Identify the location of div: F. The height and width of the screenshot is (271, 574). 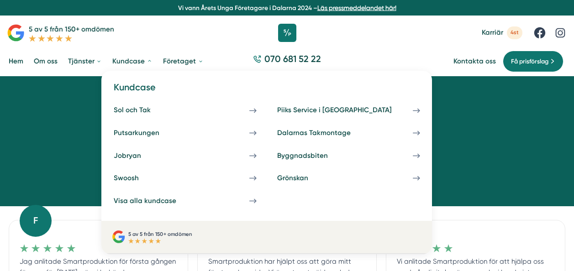
(36, 221).